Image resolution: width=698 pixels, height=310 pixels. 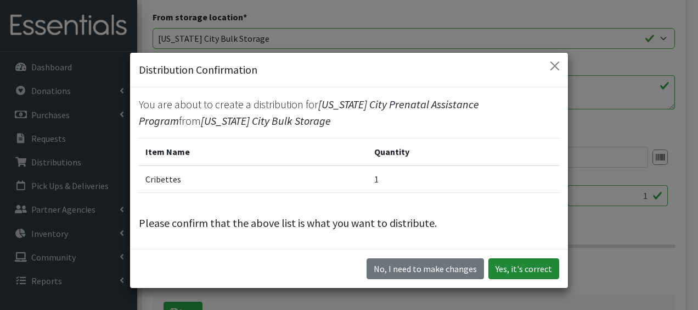 I want to click on th: Quantity, so click(x=463, y=152).